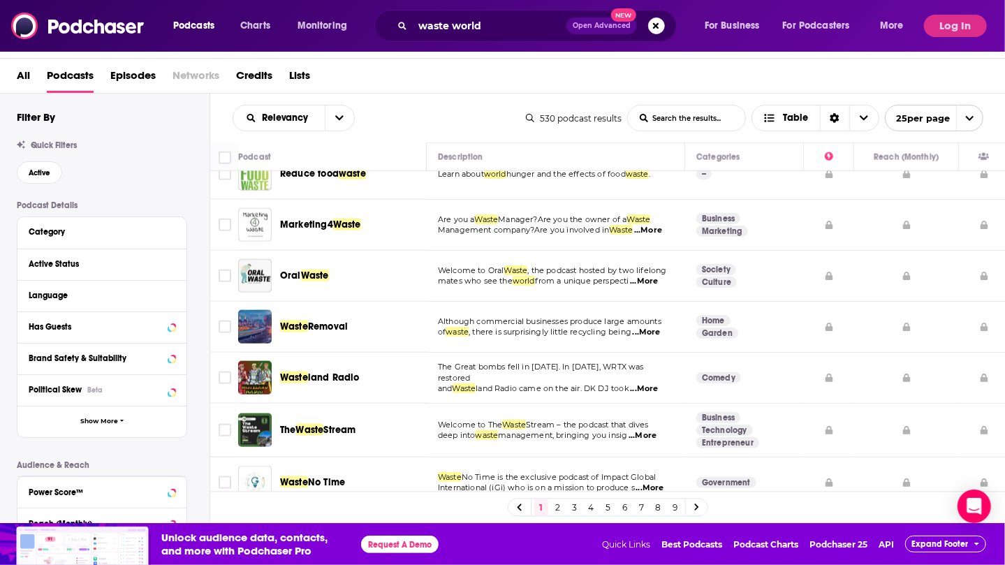 The image size is (1005, 565). What do you see at coordinates (255, 26) in the screenshot?
I see `span: Charts` at bounding box center [255, 26].